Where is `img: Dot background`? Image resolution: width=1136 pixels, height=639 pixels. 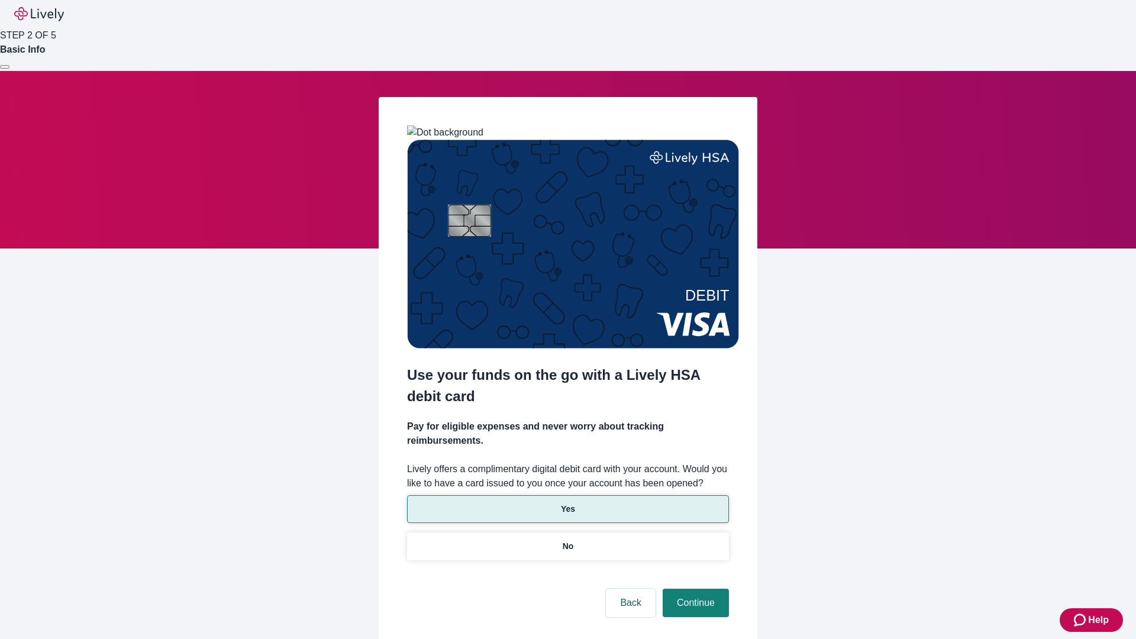 img: Dot background is located at coordinates (445, 133).